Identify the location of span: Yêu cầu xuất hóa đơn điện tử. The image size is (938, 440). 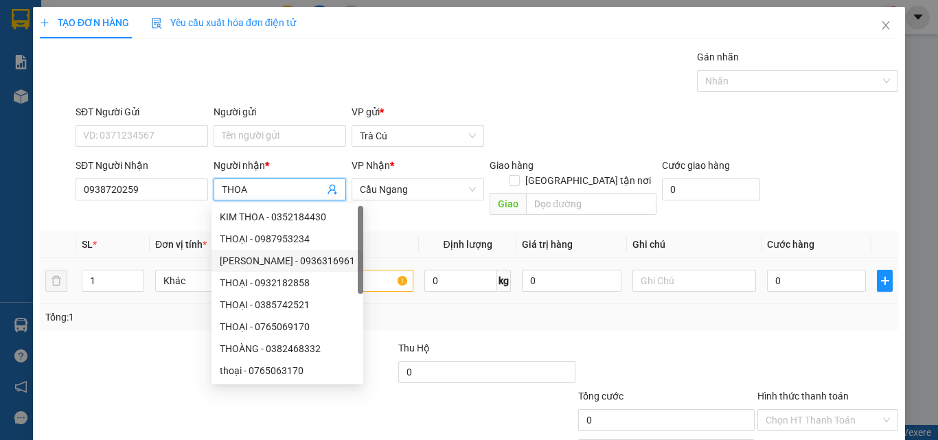
(223, 23).